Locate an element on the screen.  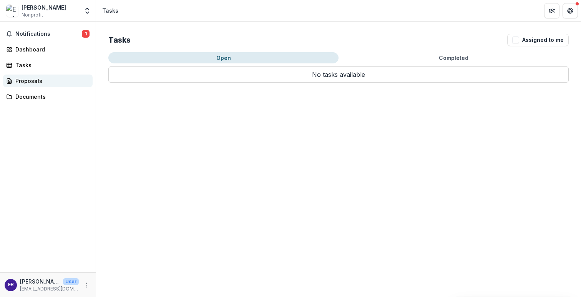
div: Proposals is located at coordinates (51, 81).